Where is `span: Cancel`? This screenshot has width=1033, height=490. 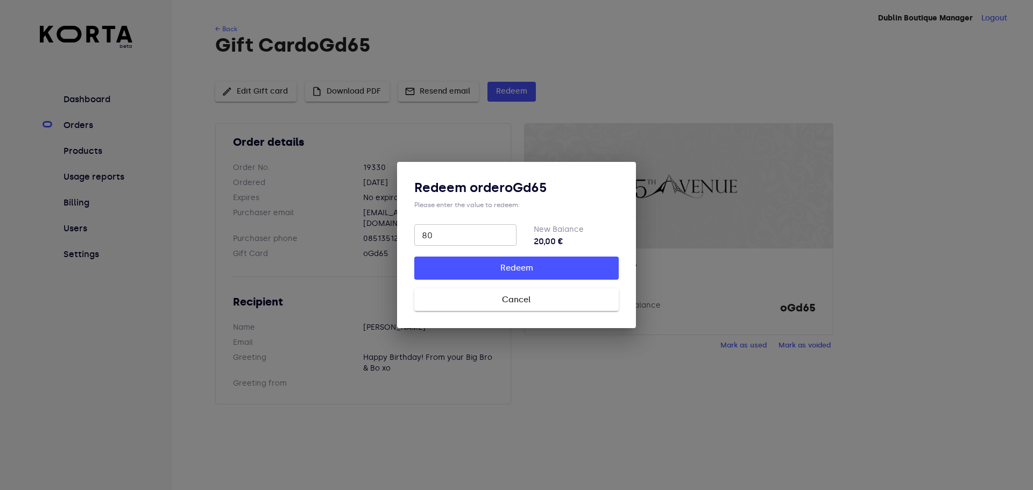 span: Cancel is located at coordinates (517, 300).